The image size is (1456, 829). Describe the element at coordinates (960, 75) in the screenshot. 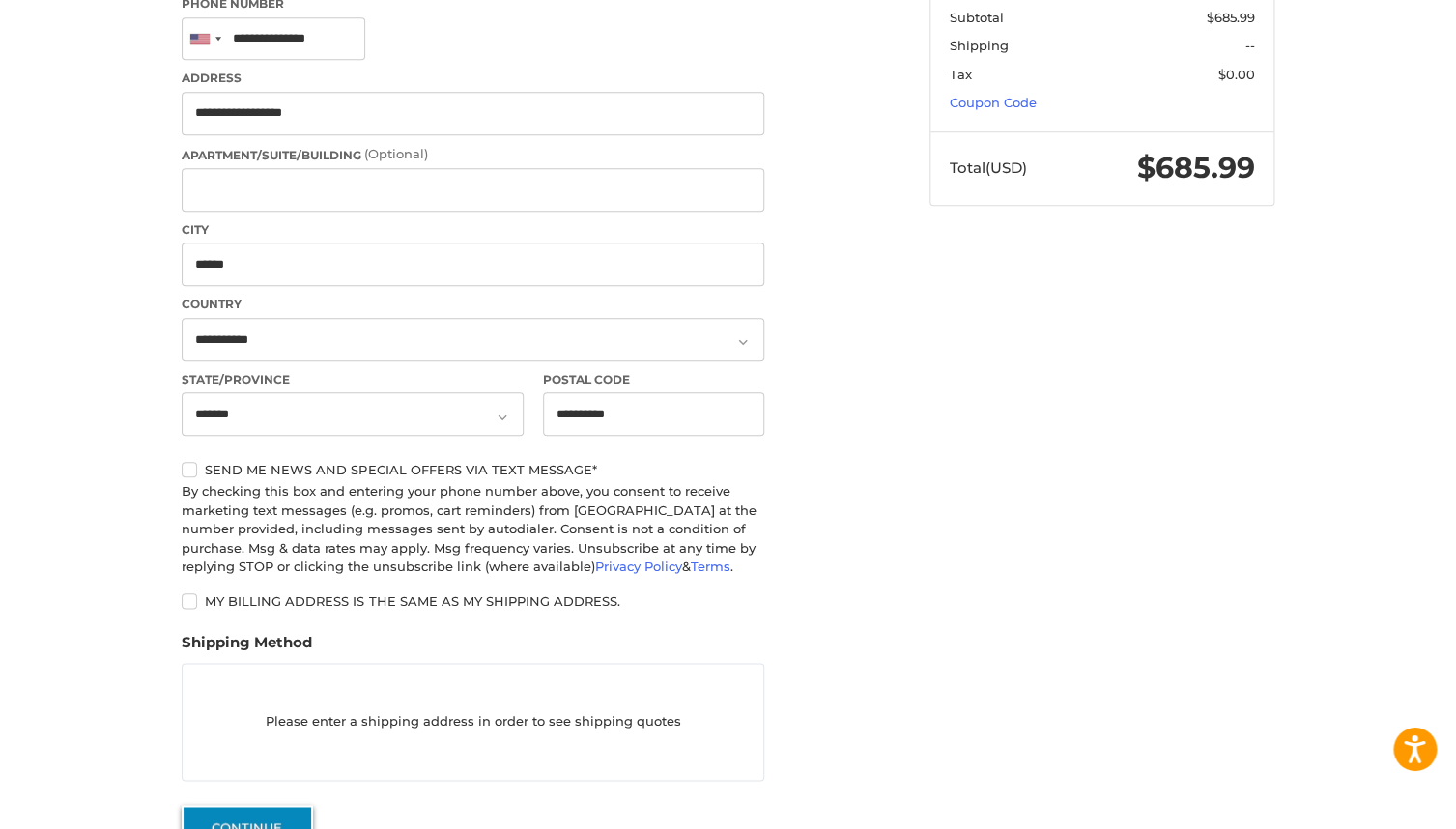

I see `span: Tax` at that location.